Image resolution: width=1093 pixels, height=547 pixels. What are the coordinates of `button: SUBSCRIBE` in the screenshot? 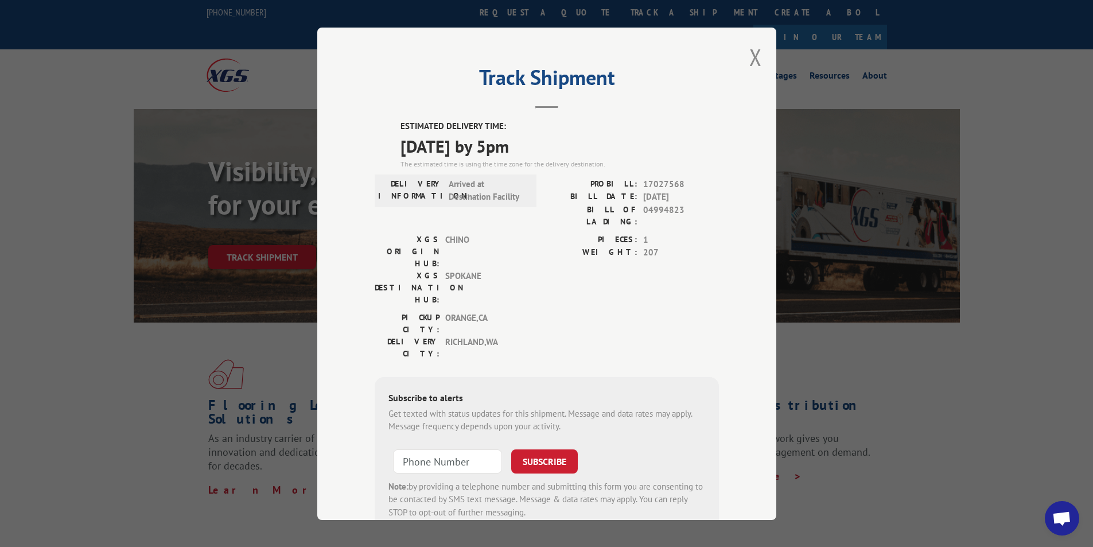 It's located at (545, 461).